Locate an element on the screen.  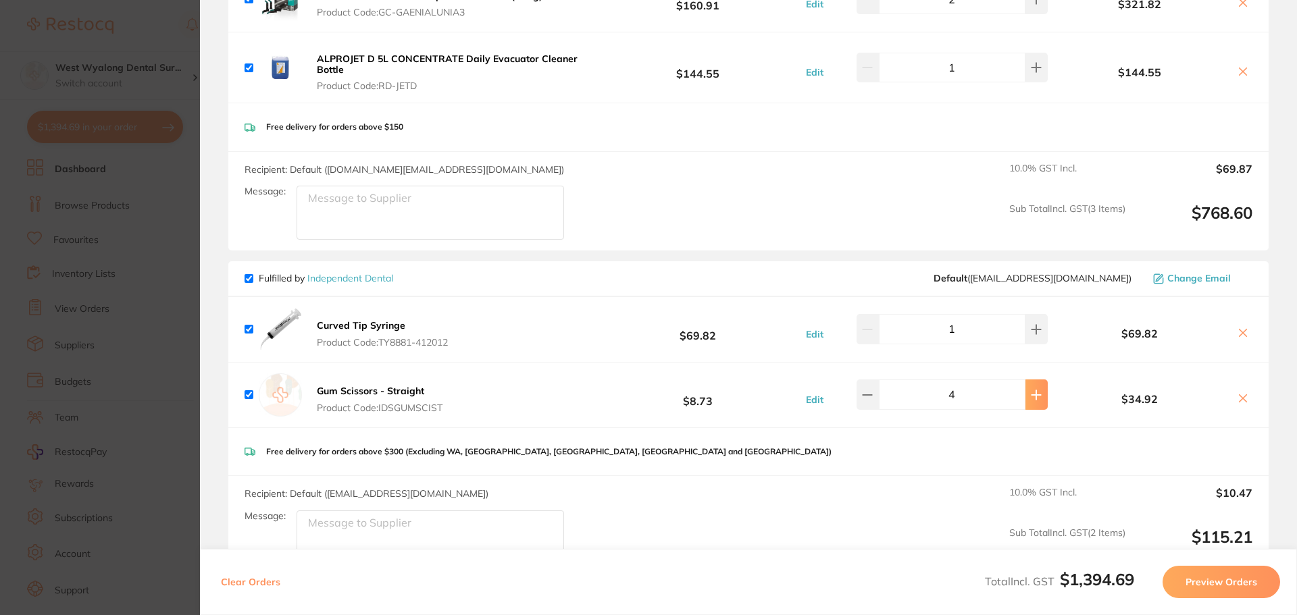
b: Gum Scissors - Straight is located at coordinates (370, 391).